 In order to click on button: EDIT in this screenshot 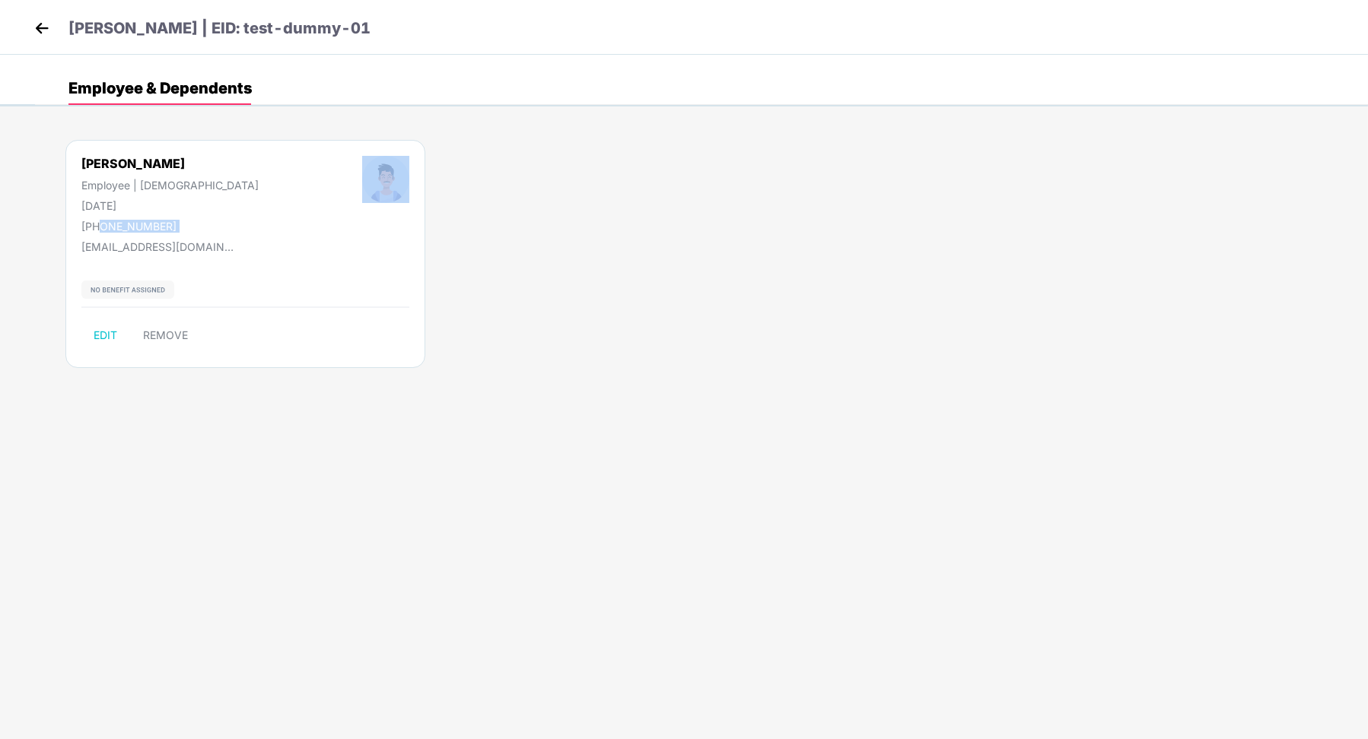, I will do `click(105, 336)`.